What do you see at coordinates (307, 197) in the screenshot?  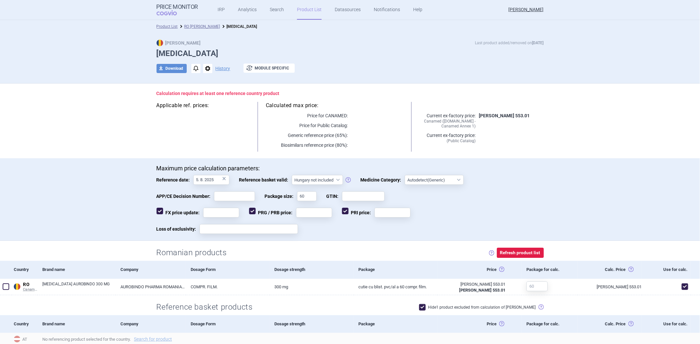 I see `input: Package size:` at bounding box center [307, 197].